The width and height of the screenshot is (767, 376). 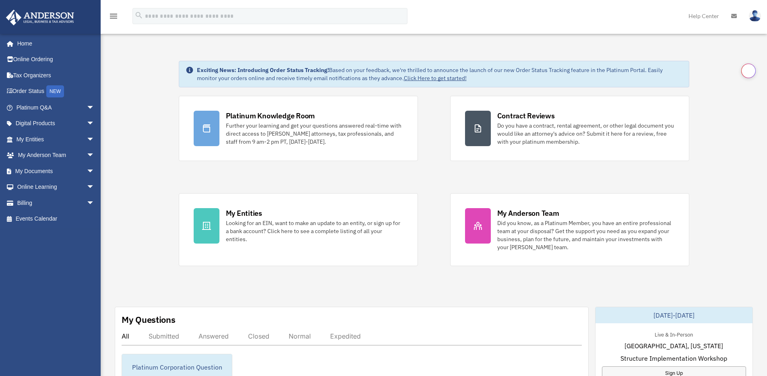 What do you see at coordinates (263, 70) in the screenshot?
I see `strong: Exciting News: Introducing Order Status Tracking!` at bounding box center [263, 70].